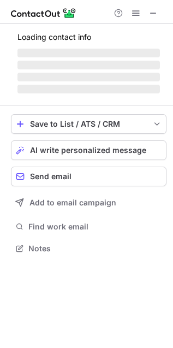 This screenshot has width=173, height=348. What do you see at coordinates (88, 203) in the screenshot?
I see `button: Add to email campaign` at bounding box center [88, 203].